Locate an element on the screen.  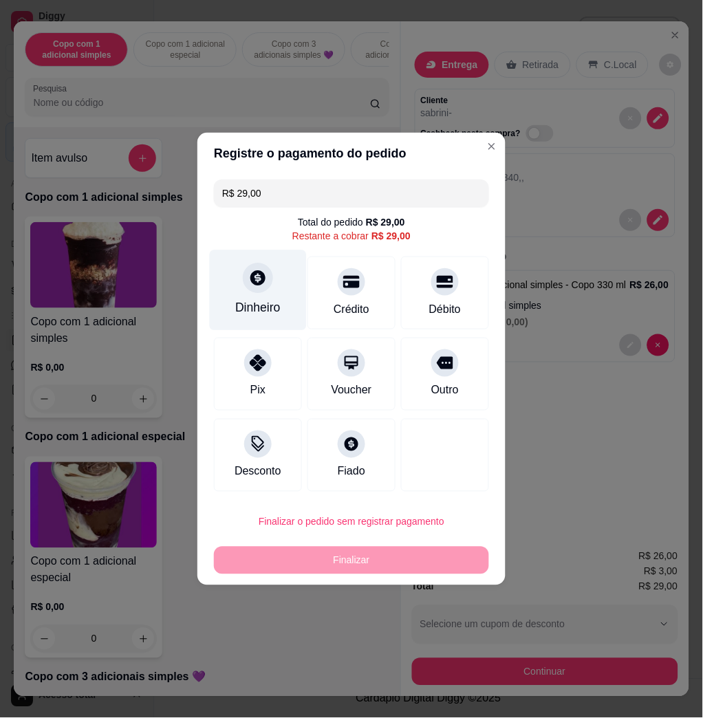
div: Dinheiro is located at coordinates (258, 308).